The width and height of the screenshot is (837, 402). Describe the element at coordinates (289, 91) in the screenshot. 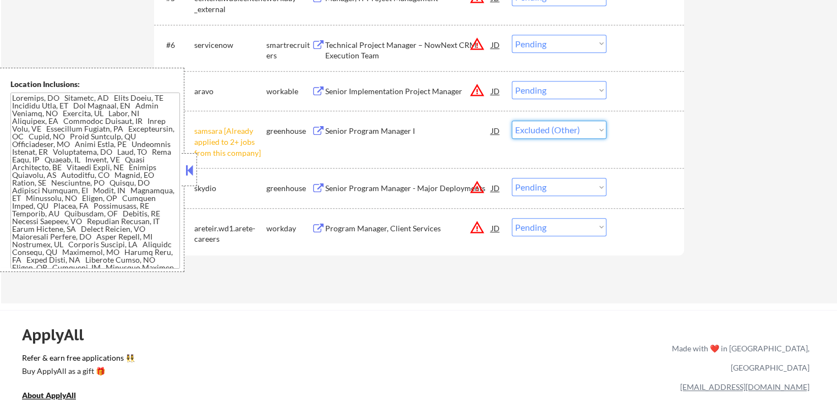

I see `div: workable` at that location.